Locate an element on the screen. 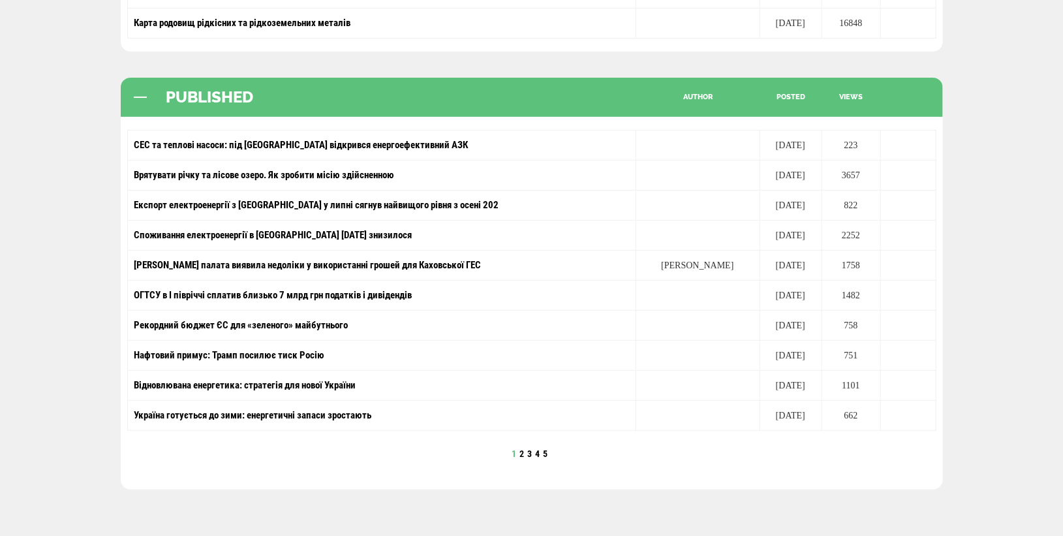 Image resolution: width=1063 pixels, height=536 pixels. a: Нафтовий примус: Трамп посилює тиск Росію is located at coordinates (230, 355).